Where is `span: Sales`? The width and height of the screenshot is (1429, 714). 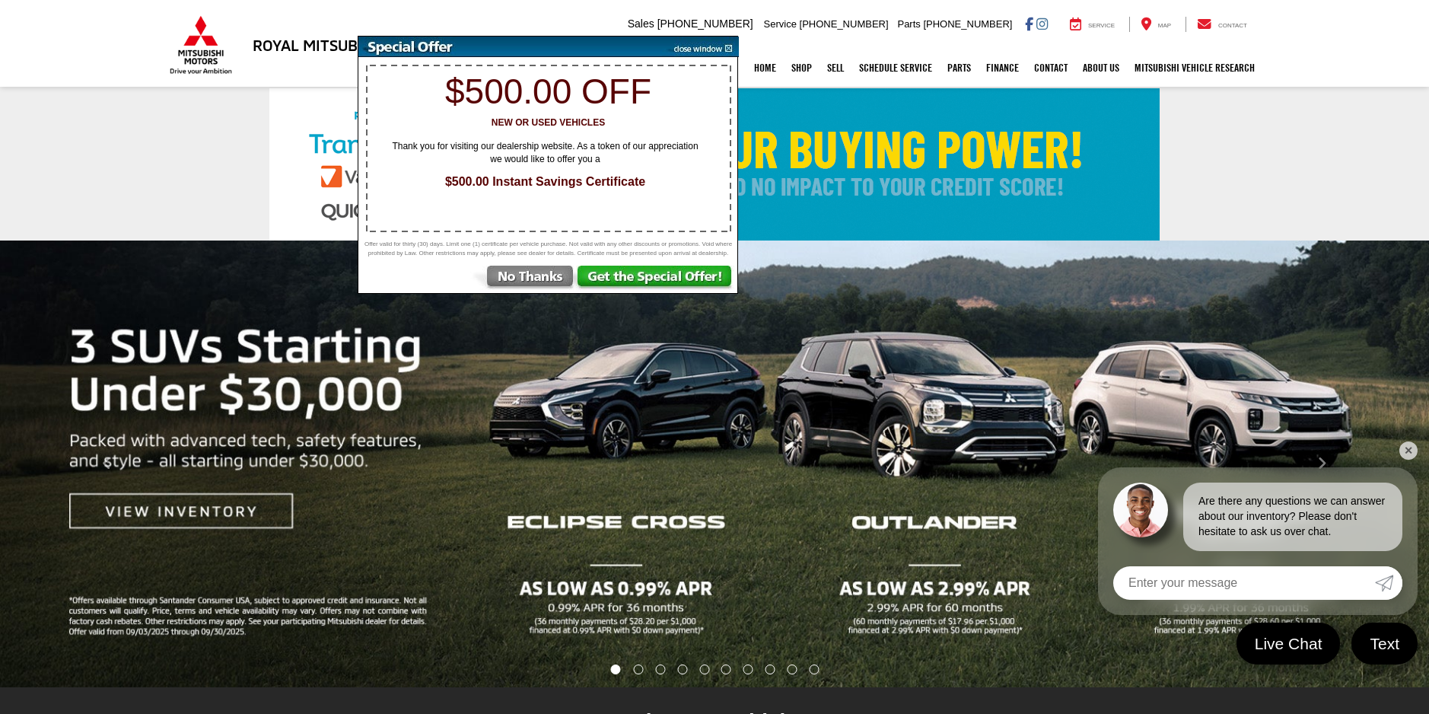
span: Sales is located at coordinates (641, 24).